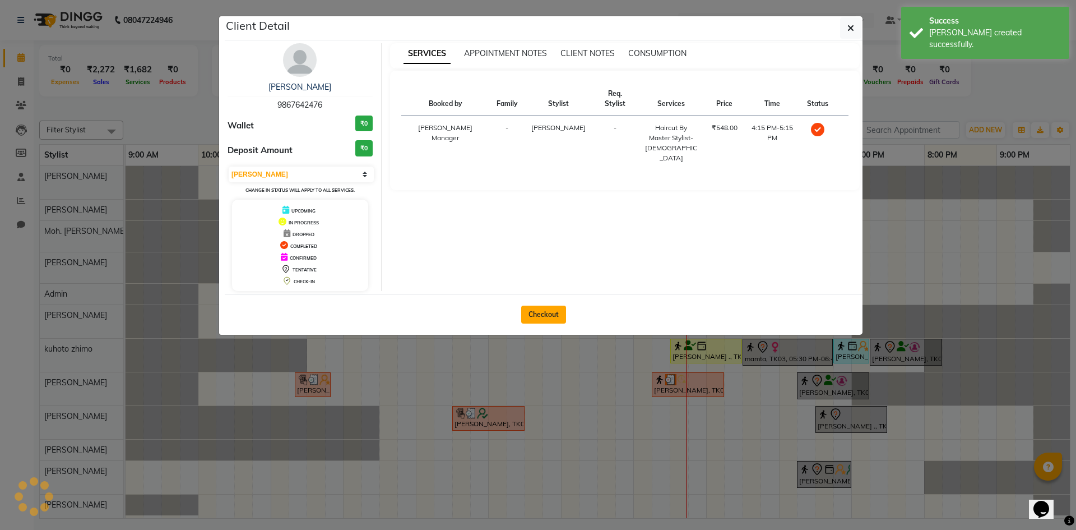 The width and height of the screenshot is (1076, 530). I want to click on span: UPCOMING, so click(303, 211).